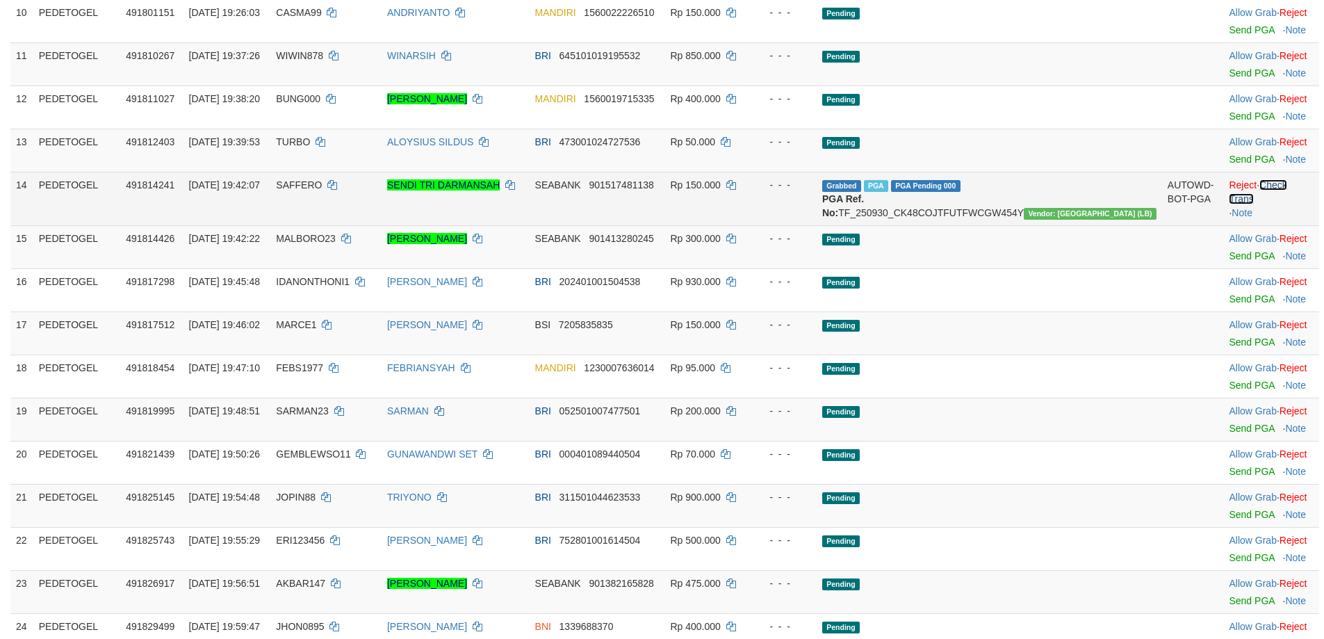  Describe the element at coordinates (150, 56) in the screenshot. I see `span: 491810267` at that location.